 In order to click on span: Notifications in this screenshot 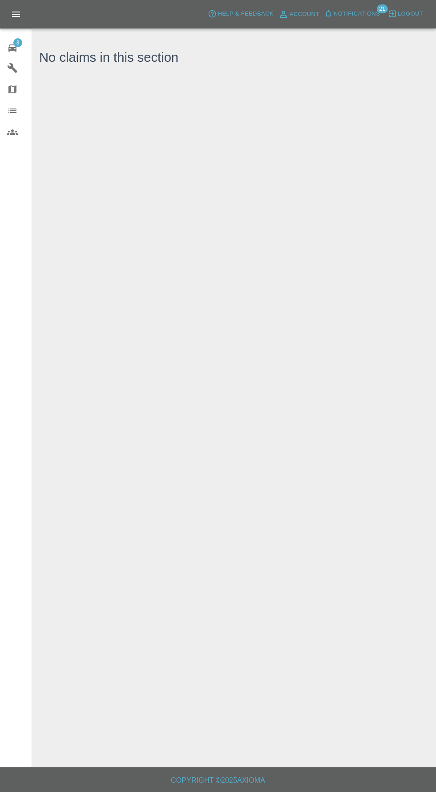, I will do `click(357, 14)`.